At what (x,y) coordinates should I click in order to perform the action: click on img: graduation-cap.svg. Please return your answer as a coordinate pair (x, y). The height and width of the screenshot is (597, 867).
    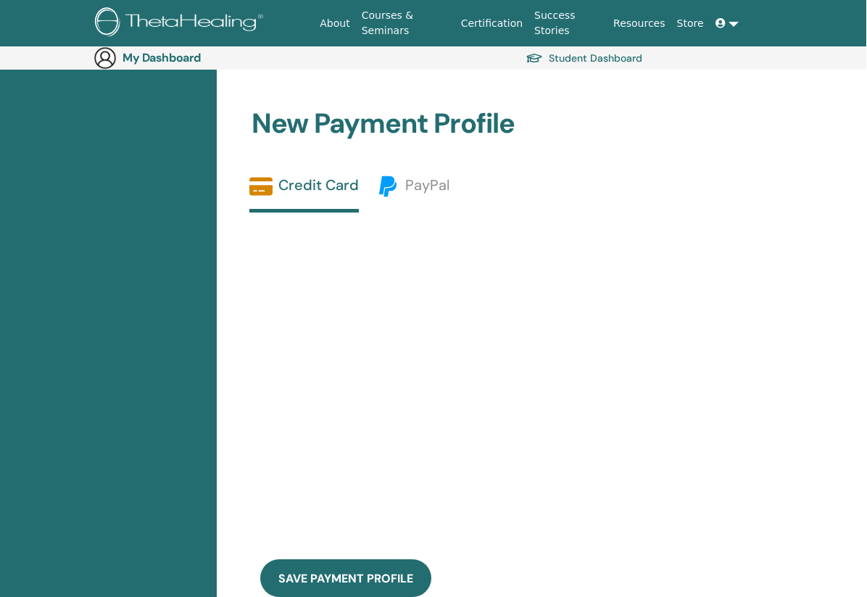
    Looking at the image, I should click on (534, 58).